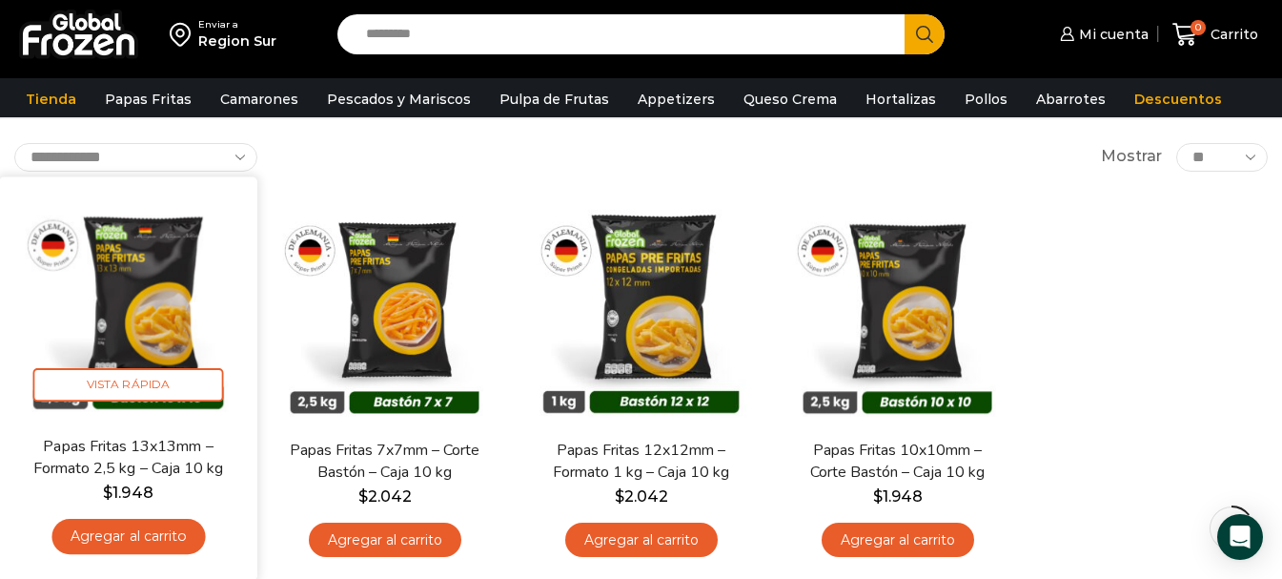  What do you see at coordinates (1240, 537) in the screenshot?
I see `div: Open Intercom Messenger` at bounding box center [1240, 537].